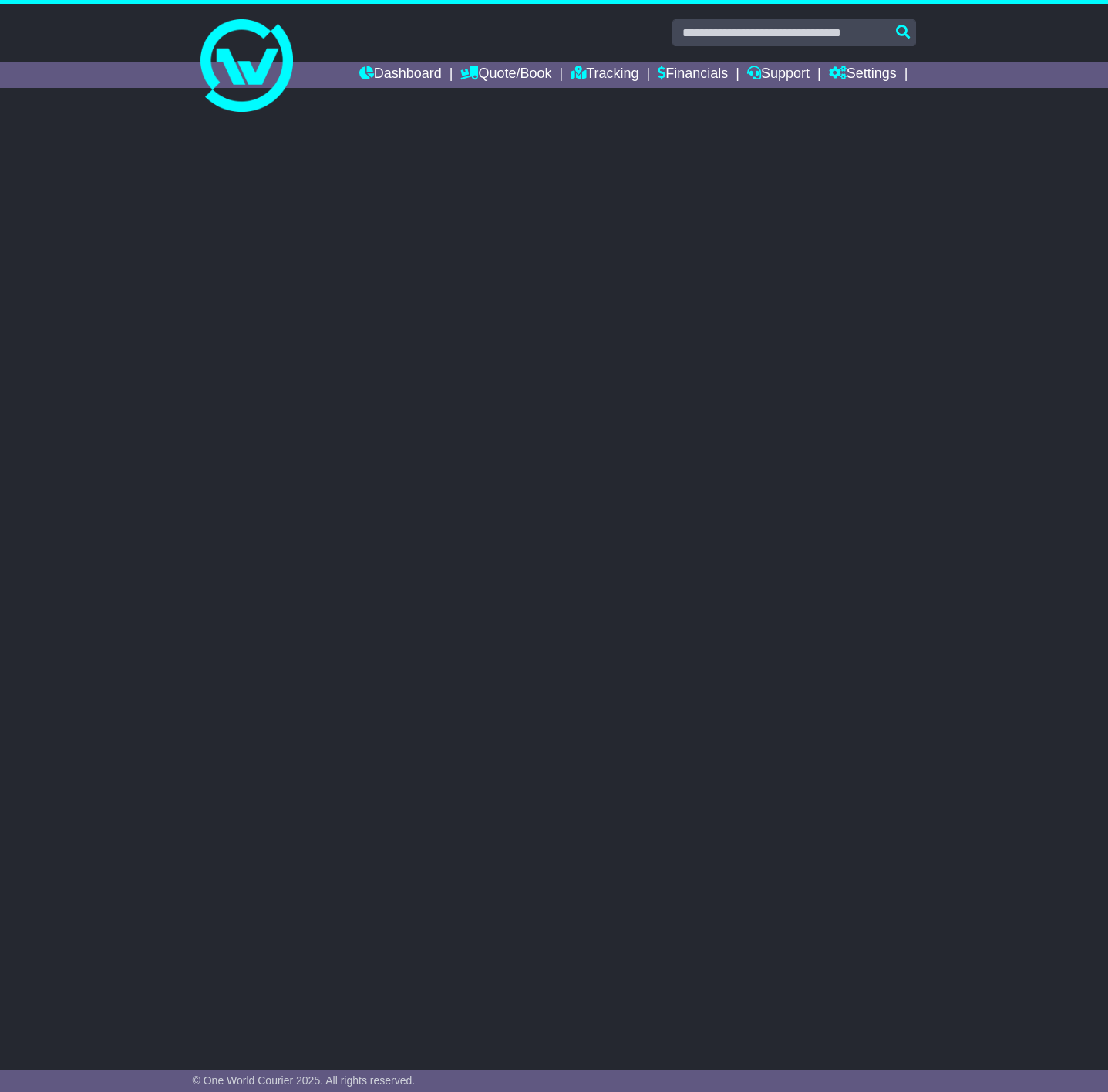 This screenshot has width=1108, height=1092. What do you see at coordinates (863, 75) in the screenshot?
I see `a: Settings` at bounding box center [863, 75].